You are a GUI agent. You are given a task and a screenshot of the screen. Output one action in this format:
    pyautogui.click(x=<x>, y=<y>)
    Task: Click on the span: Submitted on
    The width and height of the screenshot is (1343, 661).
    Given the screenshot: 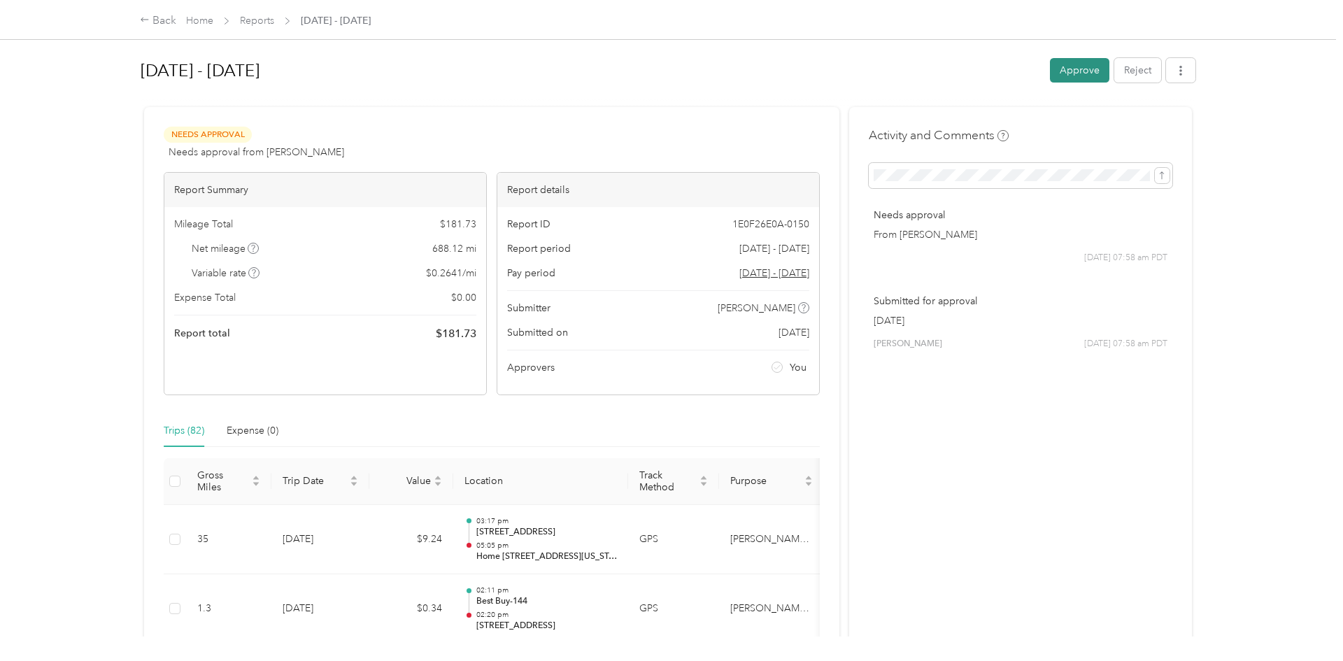 What is the action you would take?
    pyautogui.click(x=537, y=332)
    